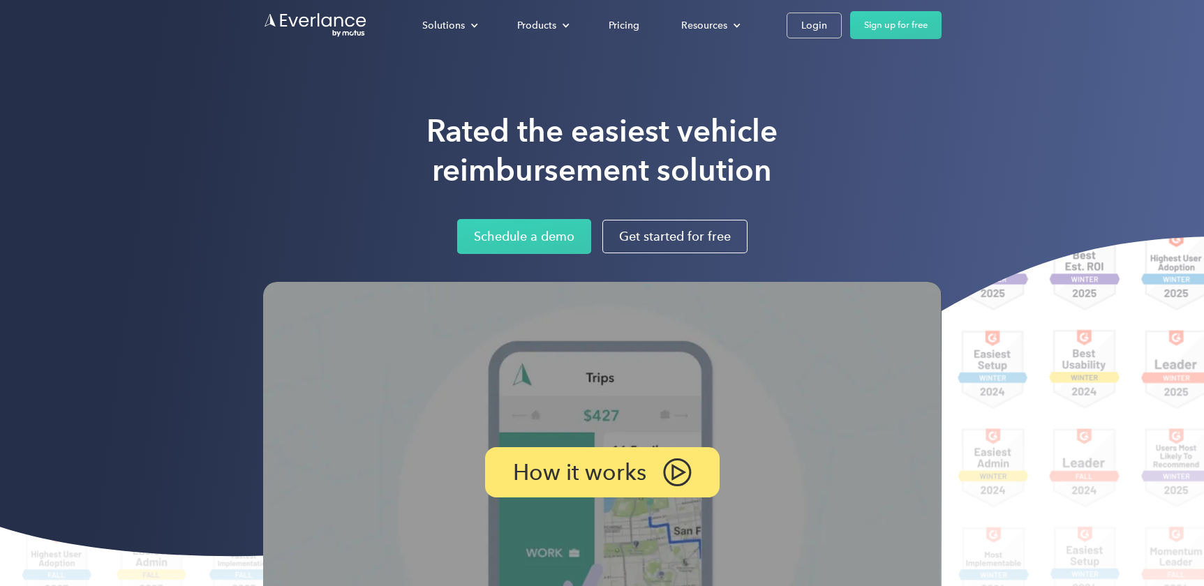  I want to click on p: How it works, so click(579, 473).